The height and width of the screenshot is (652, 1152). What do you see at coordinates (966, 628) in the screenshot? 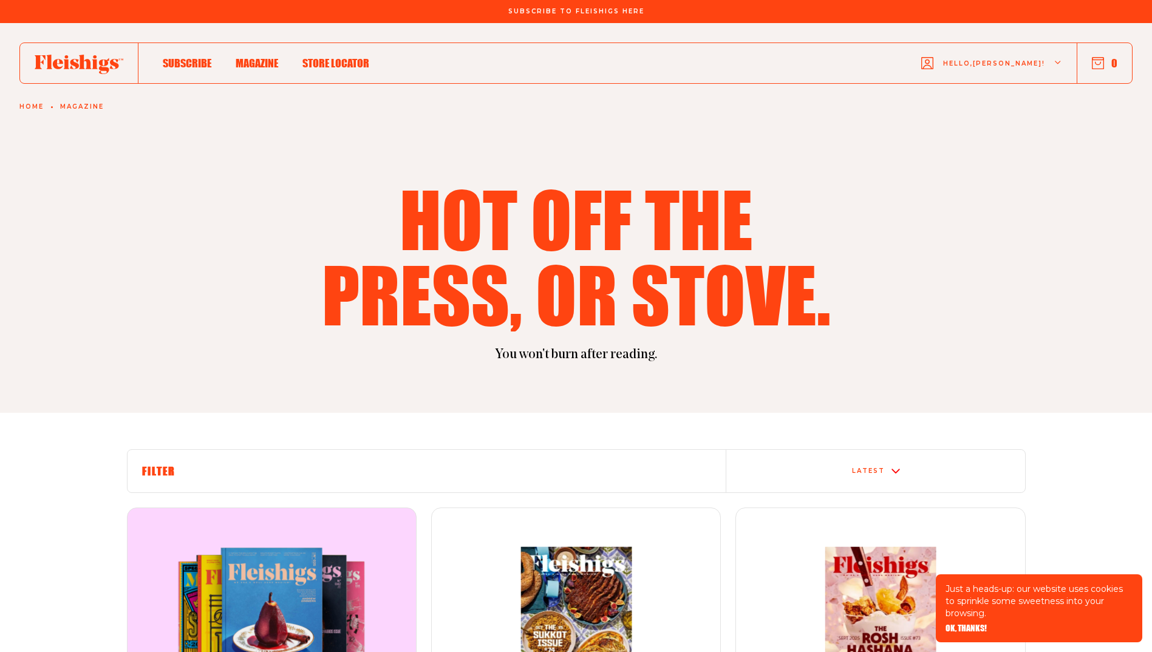
I see `span: OK, THANKS!` at bounding box center [966, 628].